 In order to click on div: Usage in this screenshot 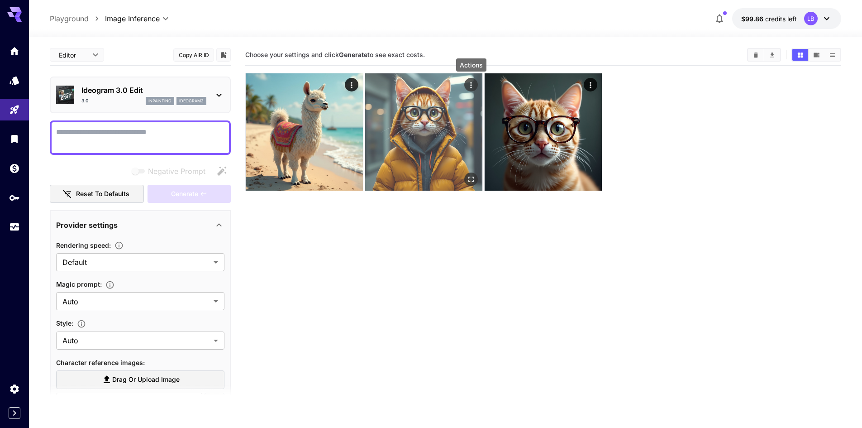, I will do `click(14, 227)`.